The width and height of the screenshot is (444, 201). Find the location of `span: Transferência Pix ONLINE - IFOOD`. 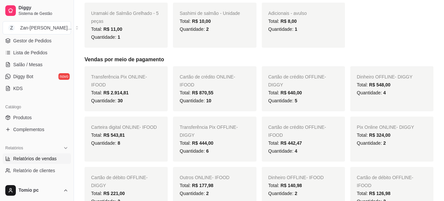

span: Transferência Pix ONLINE - IFOOD is located at coordinates (119, 81).